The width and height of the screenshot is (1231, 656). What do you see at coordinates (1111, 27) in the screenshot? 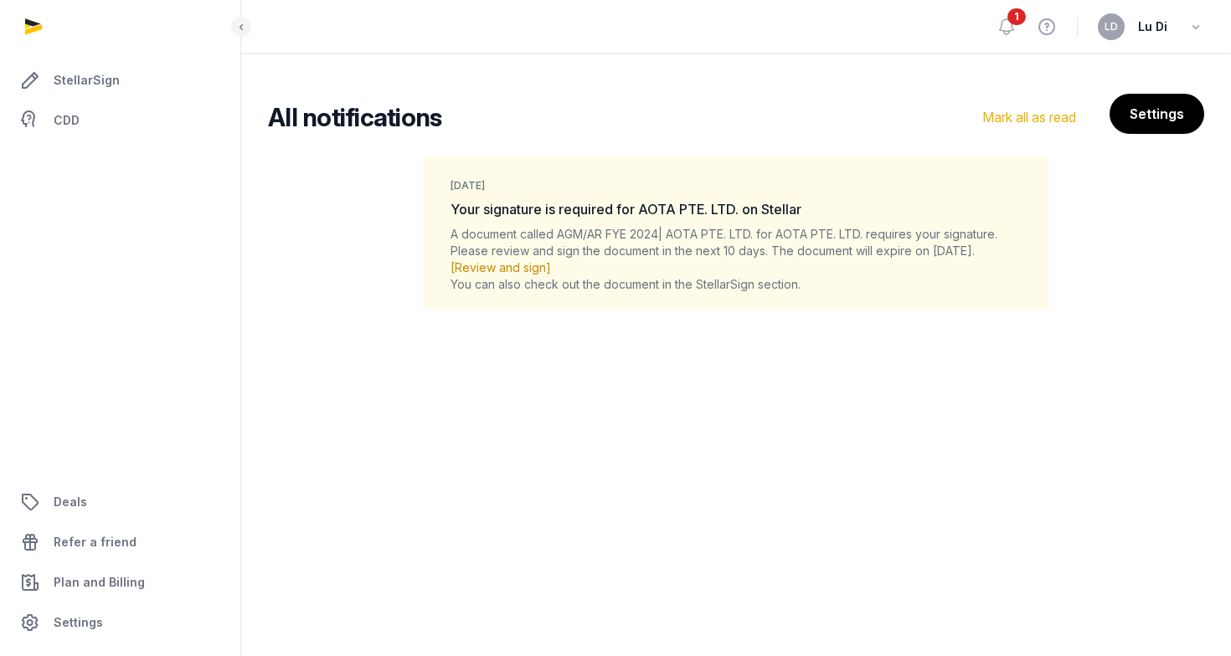
I see `button: LD` at bounding box center [1111, 27].